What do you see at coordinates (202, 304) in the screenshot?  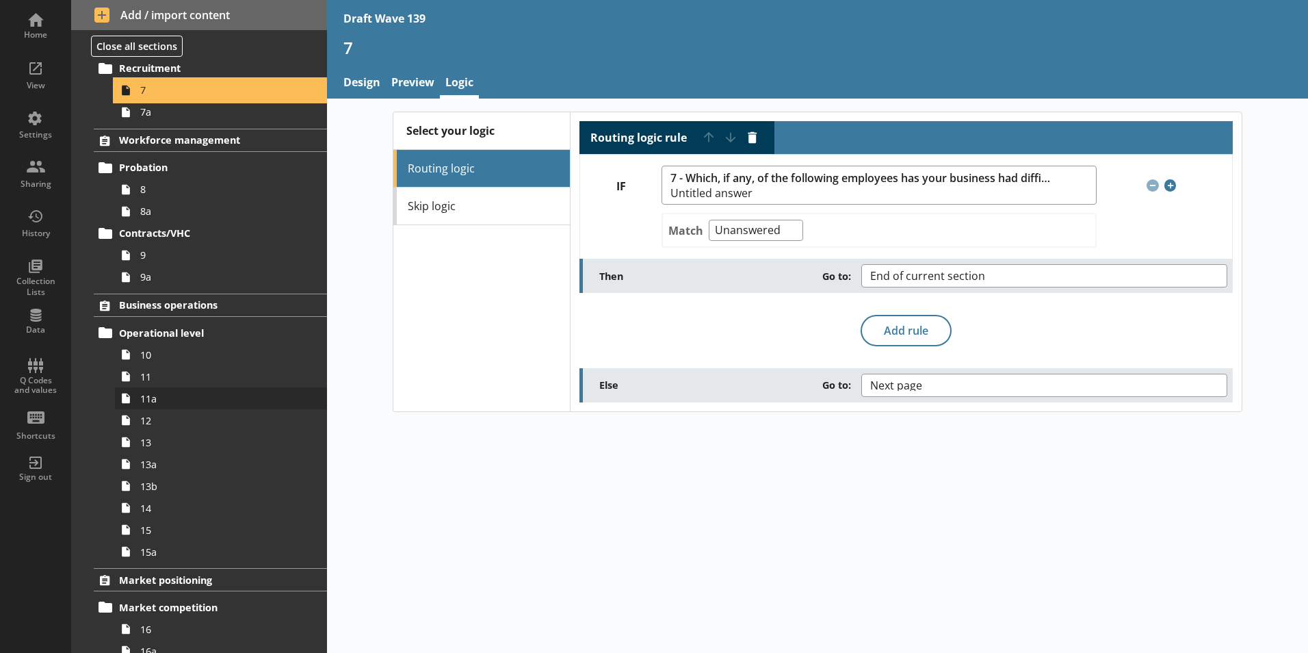 I see `span: Business operations` at bounding box center [202, 304].